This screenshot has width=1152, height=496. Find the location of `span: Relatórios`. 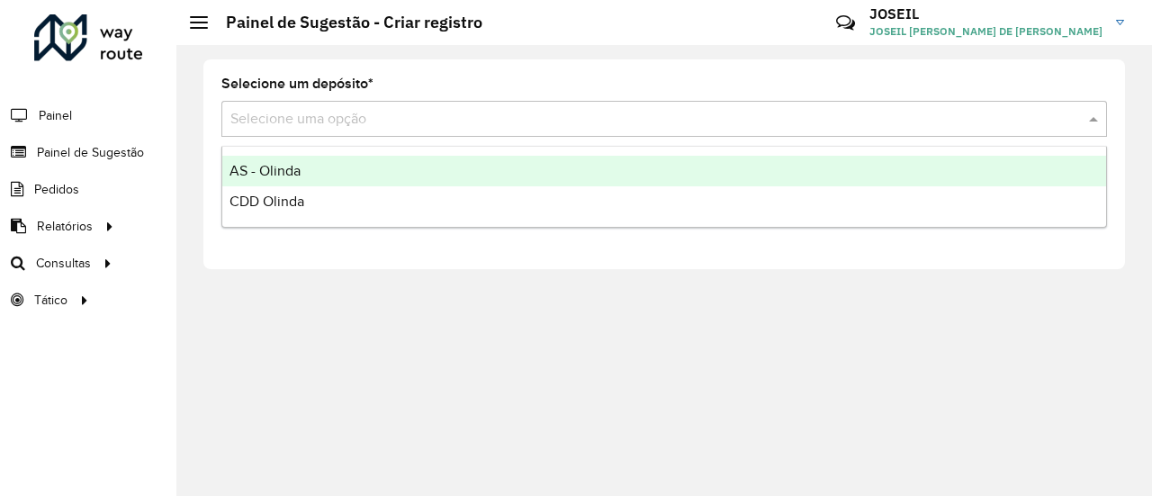

span: Relatórios is located at coordinates (65, 226).